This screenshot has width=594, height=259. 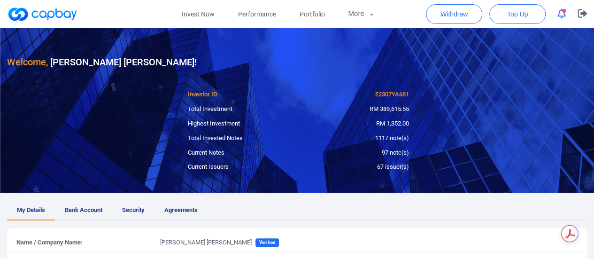 What do you see at coordinates (84, 210) in the screenshot?
I see `span: Bank Account` at bounding box center [84, 210].